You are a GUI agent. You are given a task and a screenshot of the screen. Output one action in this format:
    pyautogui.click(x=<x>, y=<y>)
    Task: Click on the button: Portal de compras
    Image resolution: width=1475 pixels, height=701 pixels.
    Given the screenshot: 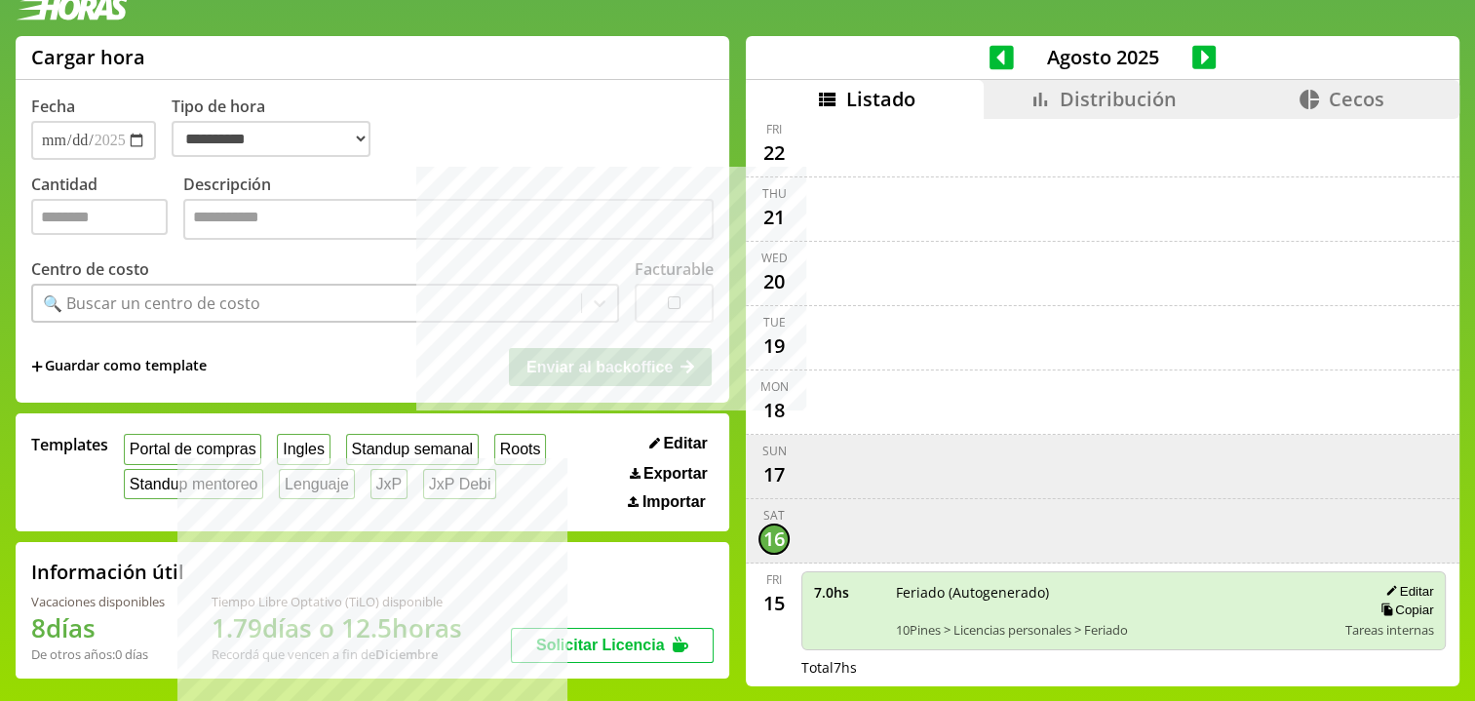 What is the action you would take?
    pyautogui.click(x=192, y=449)
    